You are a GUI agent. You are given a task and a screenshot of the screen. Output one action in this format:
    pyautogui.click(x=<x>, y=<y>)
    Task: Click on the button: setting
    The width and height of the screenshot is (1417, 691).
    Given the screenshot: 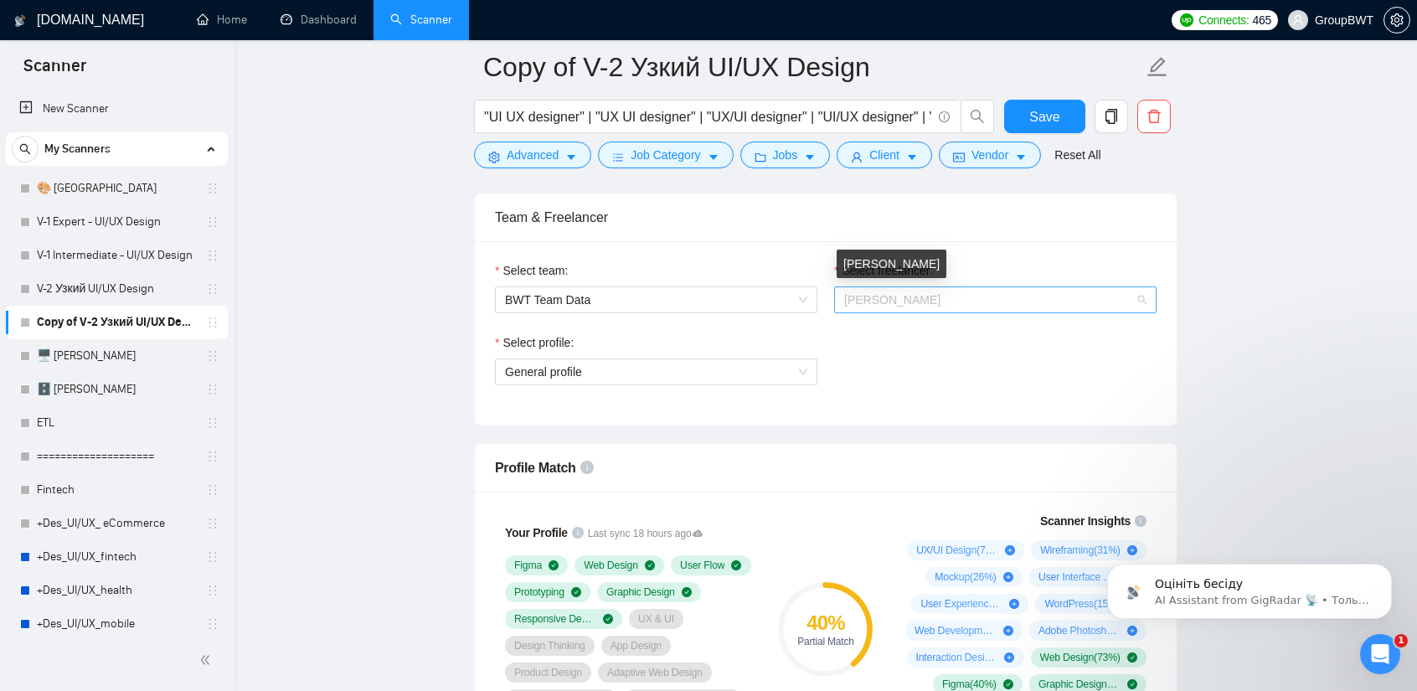 What is the action you would take?
    pyautogui.click(x=1397, y=20)
    